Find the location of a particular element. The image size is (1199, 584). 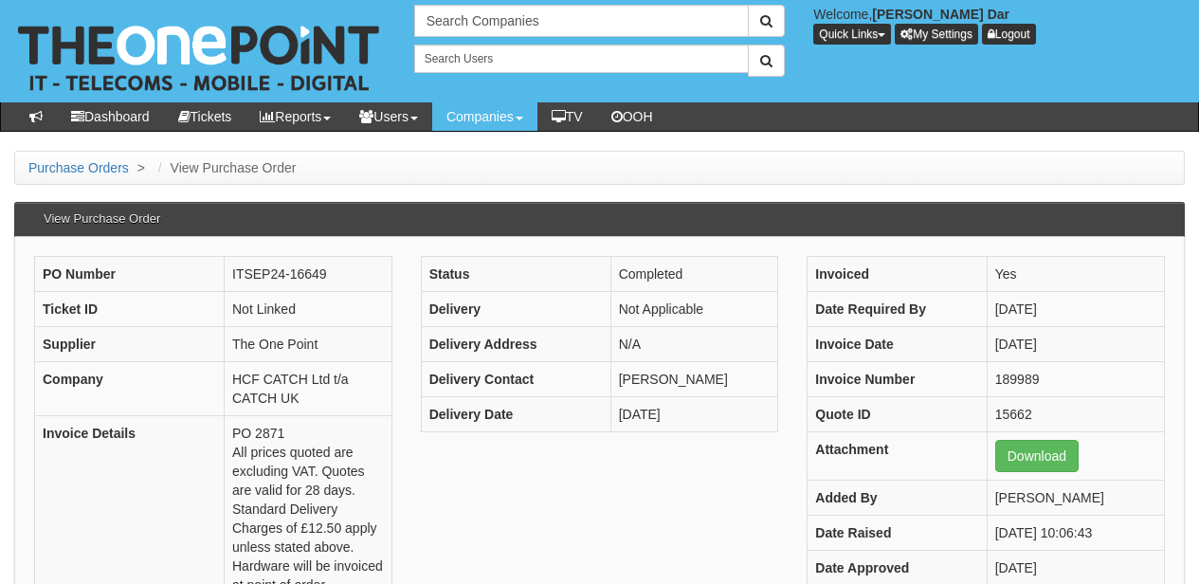

th: Delivery Contact is located at coordinates (516, 378).